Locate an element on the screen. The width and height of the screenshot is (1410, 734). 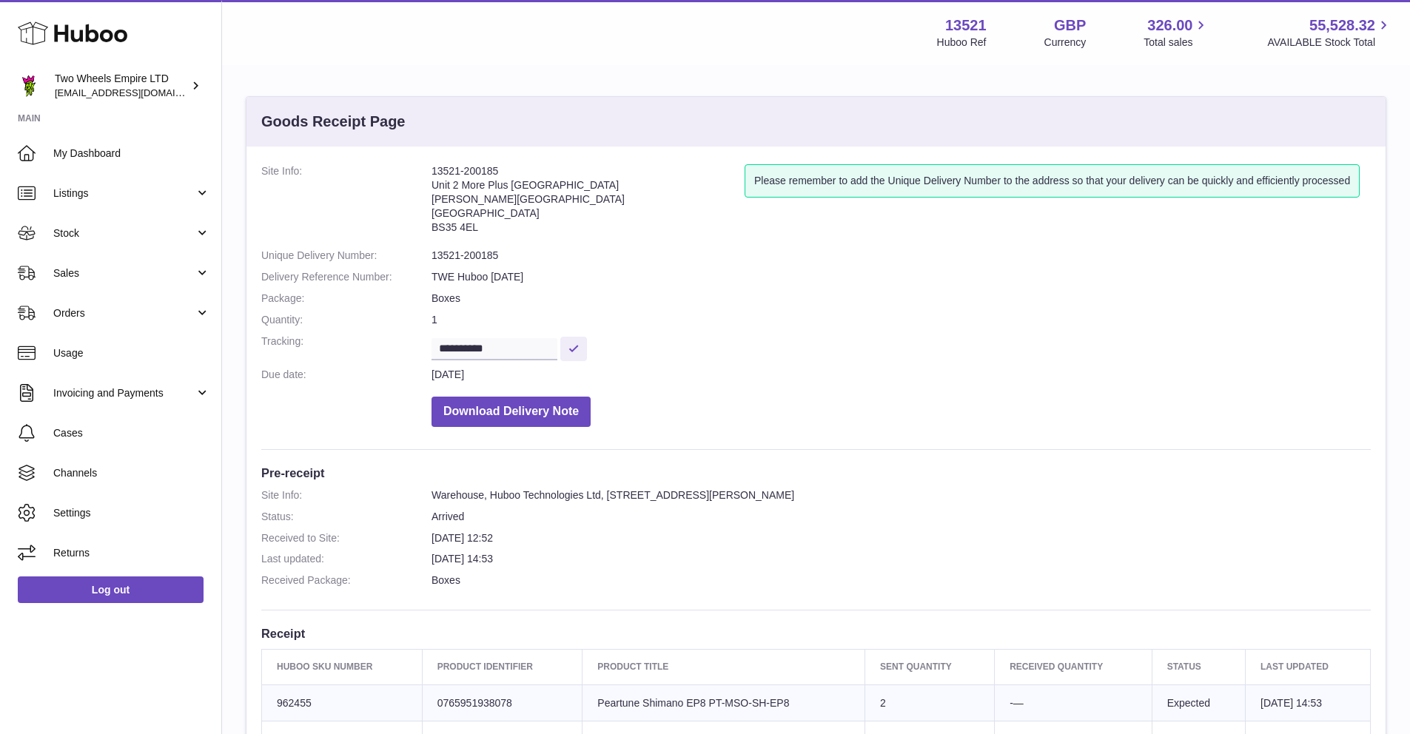
span: Settings is located at coordinates (132, 513).